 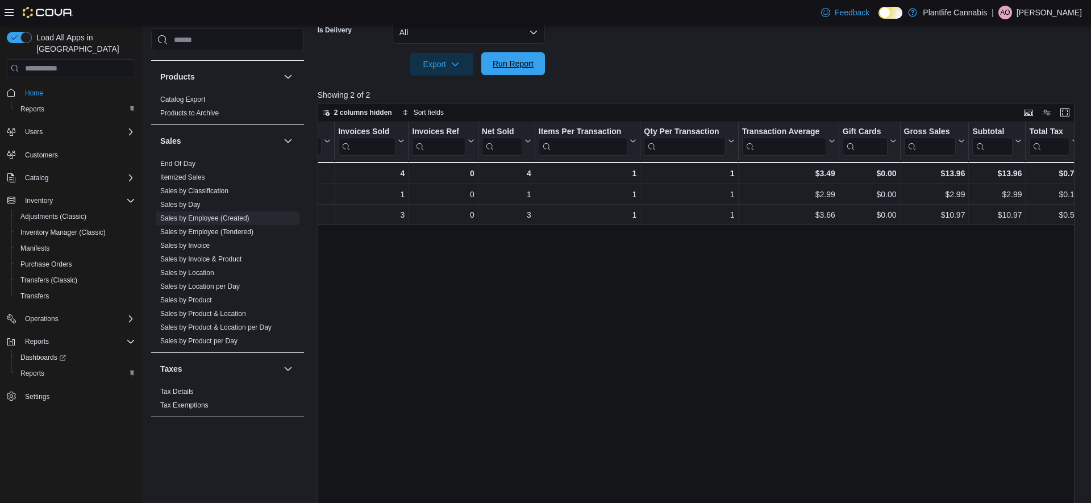 What do you see at coordinates (76, 232) in the screenshot?
I see `span: Inventory Manager (Classic)` at bounding box center [76, 232].